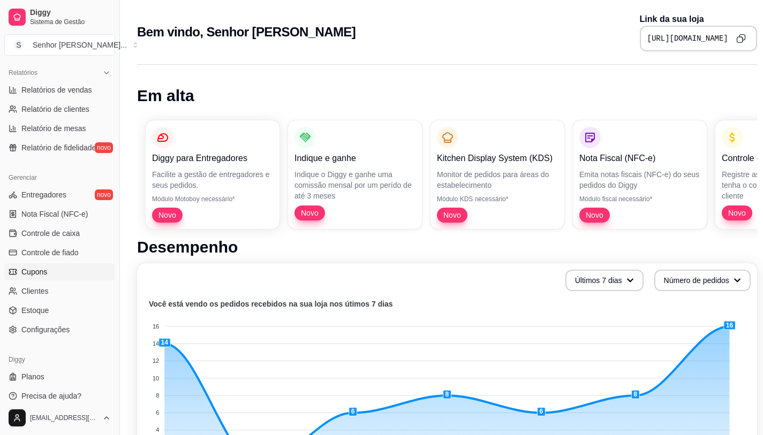  Describe the element at coordinates (23, 73) in the screenshot. I see `span: Relatórios` at that location.